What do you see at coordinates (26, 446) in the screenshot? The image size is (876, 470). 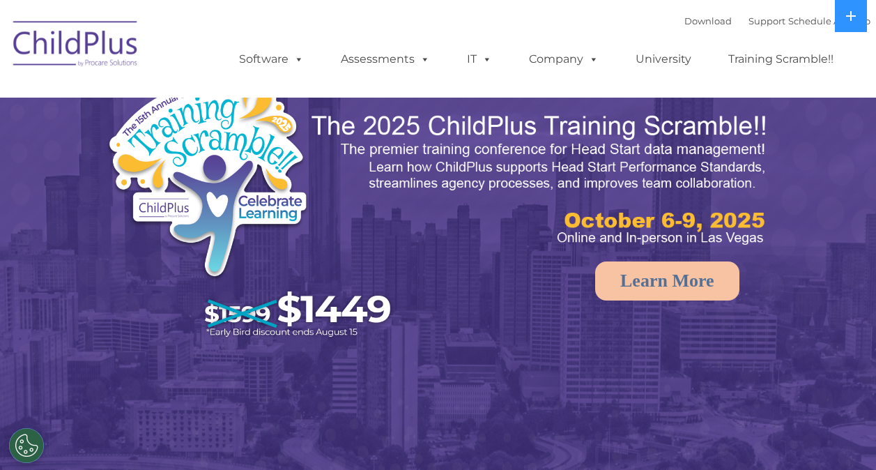 I see `button: Cookies Settings` at bounding box center [26, 446].